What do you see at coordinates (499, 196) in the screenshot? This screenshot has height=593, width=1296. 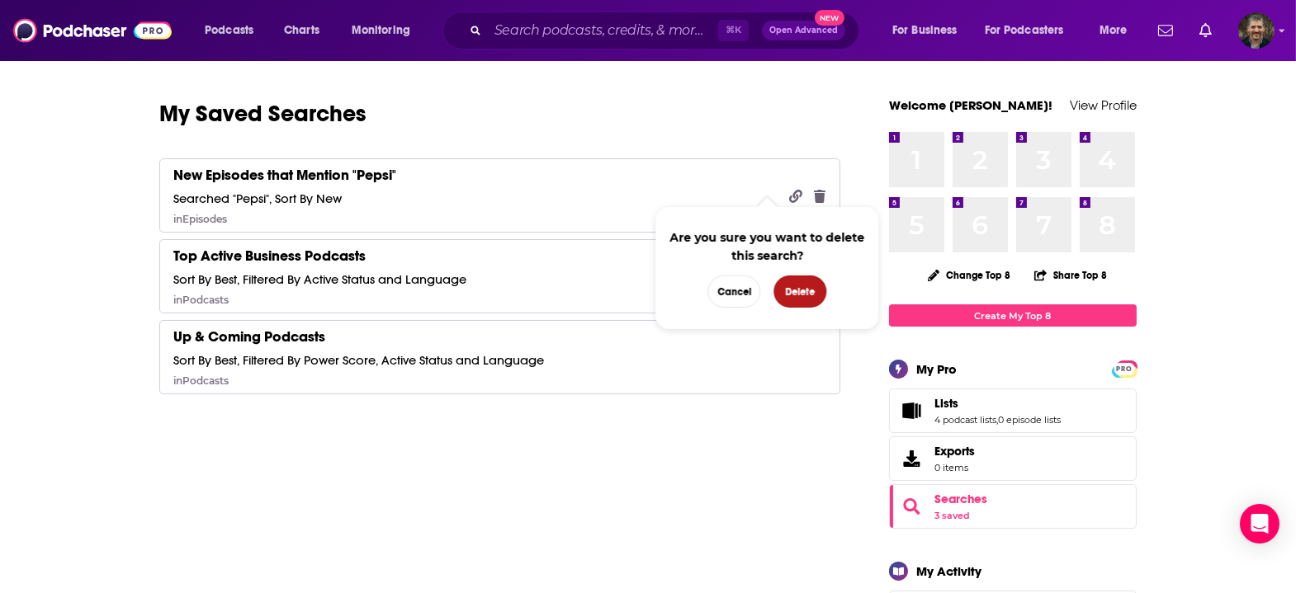 I see `a: New Episodes that Mention "Pepsi"Searched "Pepsi", Sort By NewinEpisodesCopy` at bounding box center [499, 196].